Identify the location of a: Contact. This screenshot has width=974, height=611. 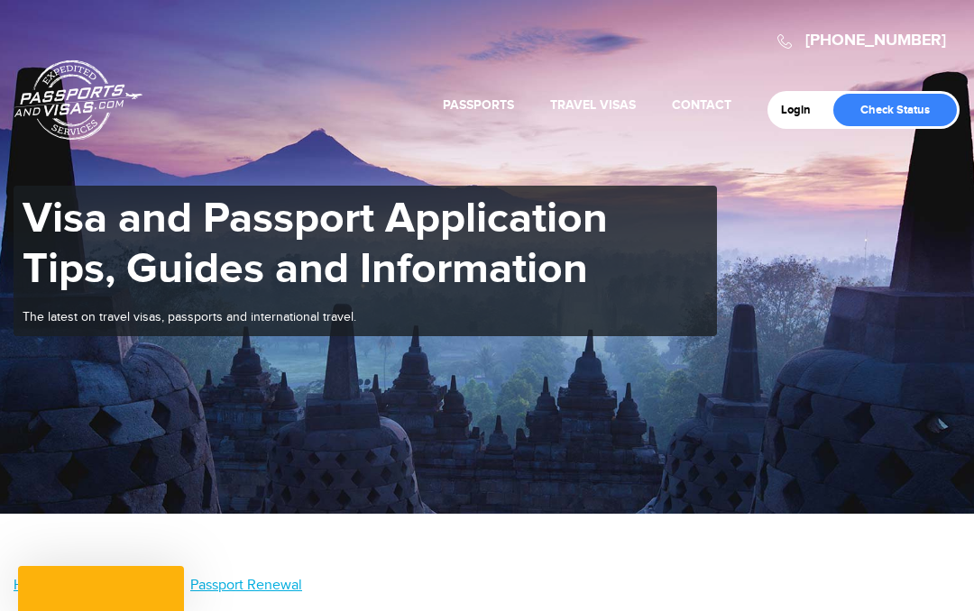
(701, 105).